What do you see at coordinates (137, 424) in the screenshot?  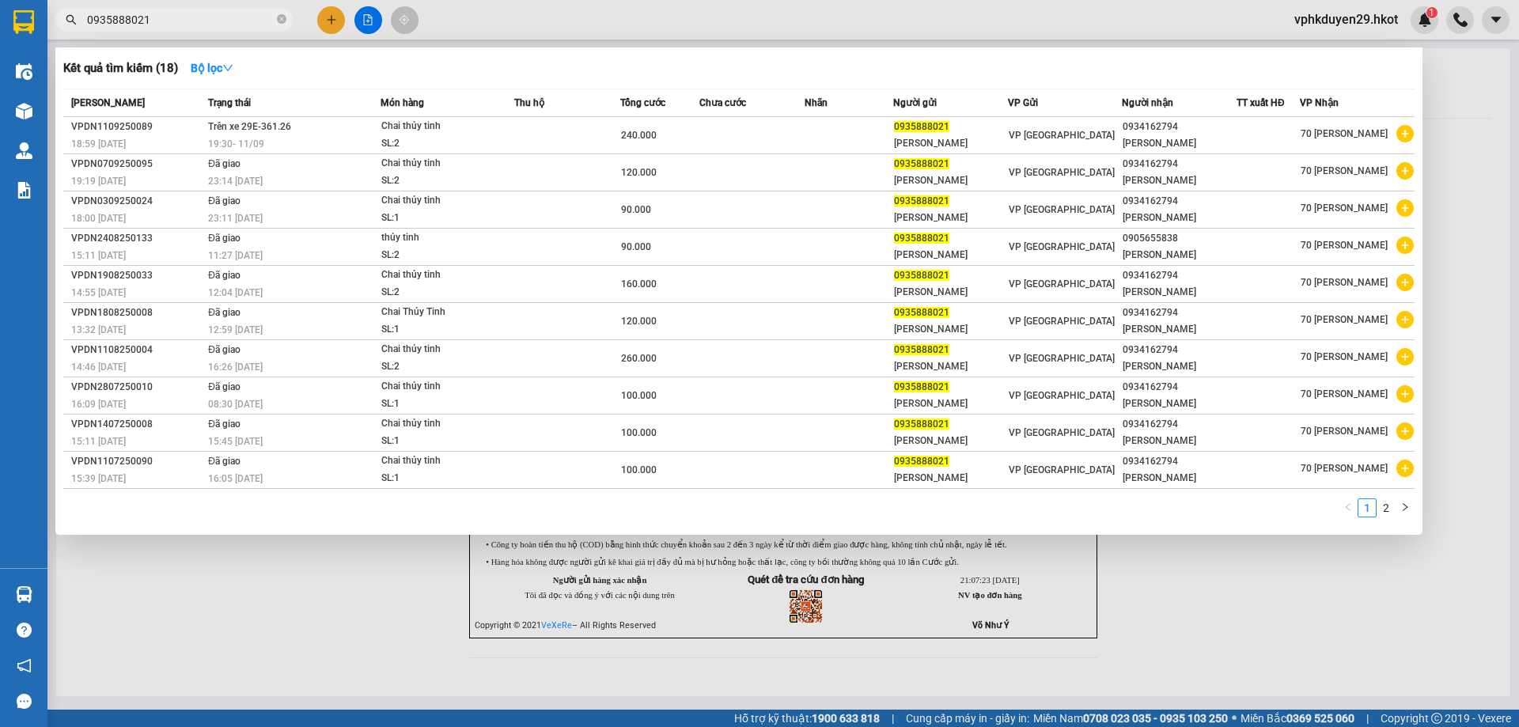 I see `div: VPDN1407250008` at bounding box center [137, 424].